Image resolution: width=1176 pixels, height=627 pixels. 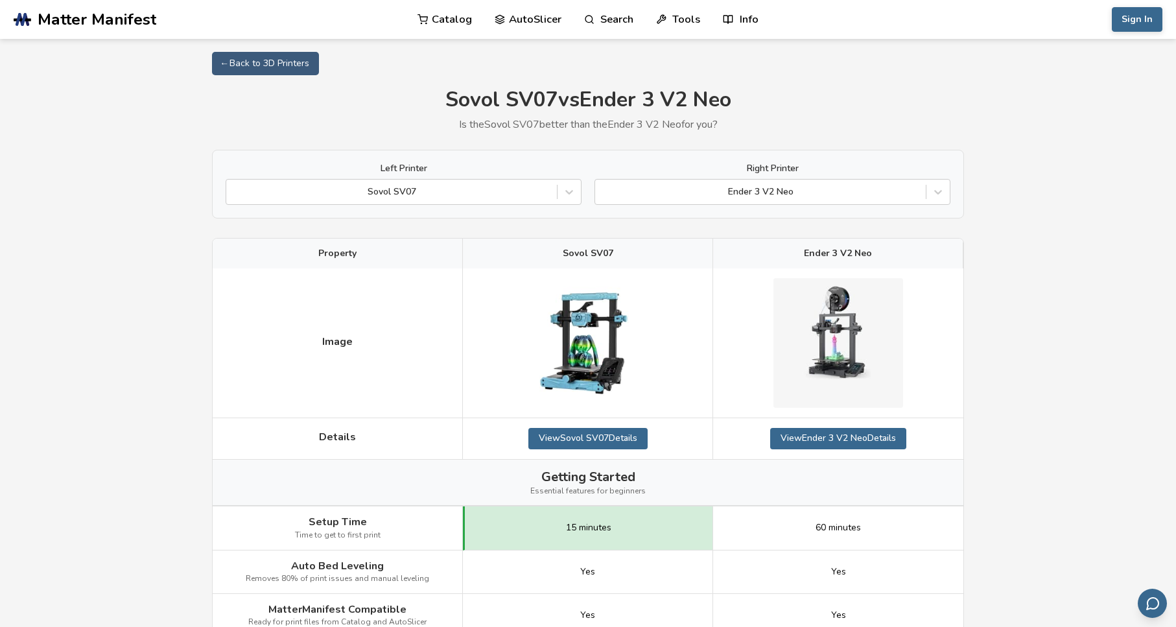 I want to click on span: MatterManifest Compatible, so click(x=337, y=609).